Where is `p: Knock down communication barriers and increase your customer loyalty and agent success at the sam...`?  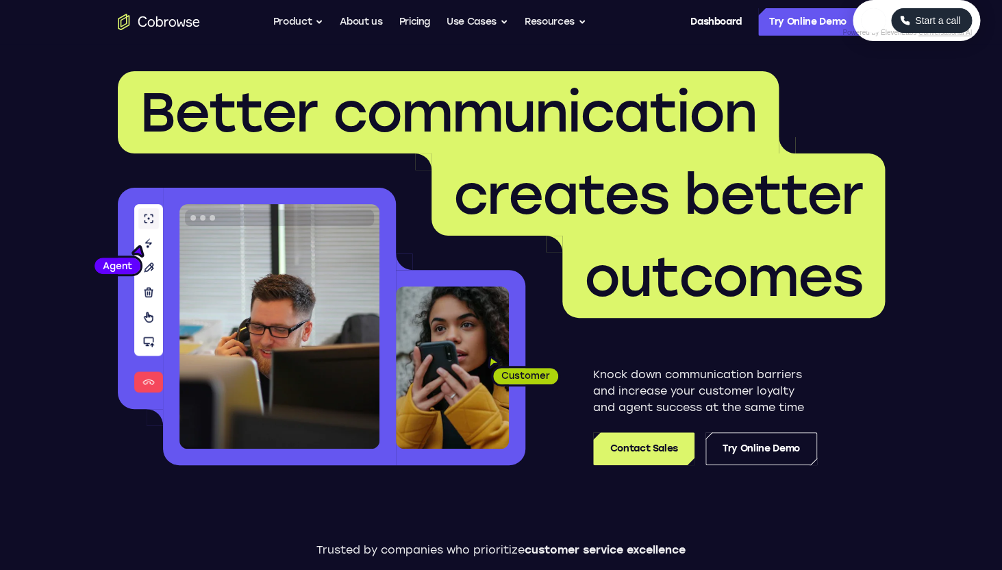 p: Knock down communication barriers and increase your customer loyalty and agent success at the sam... is located at coordinates (705, 391).